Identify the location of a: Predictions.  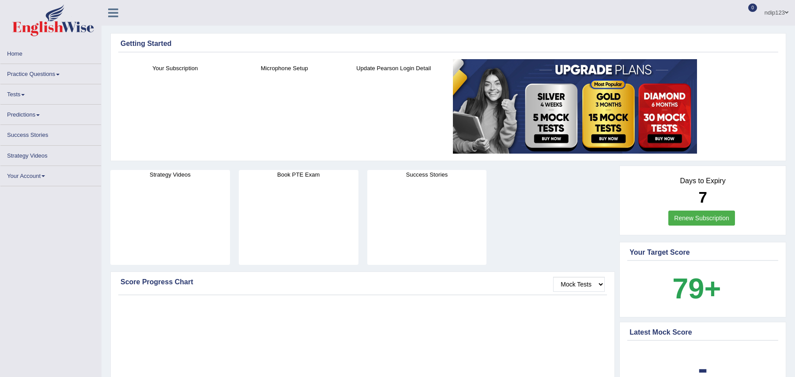
(51, 113).